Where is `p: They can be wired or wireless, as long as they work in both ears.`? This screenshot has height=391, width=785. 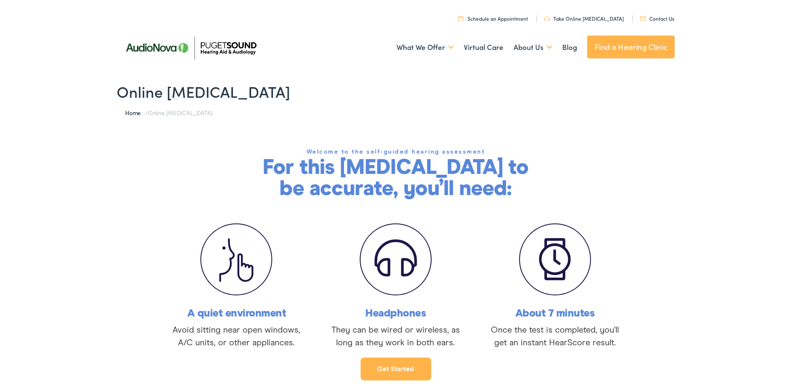
p: They can be wired or wireless, as long as they work in both ears. is located at coordinates (396, 334).